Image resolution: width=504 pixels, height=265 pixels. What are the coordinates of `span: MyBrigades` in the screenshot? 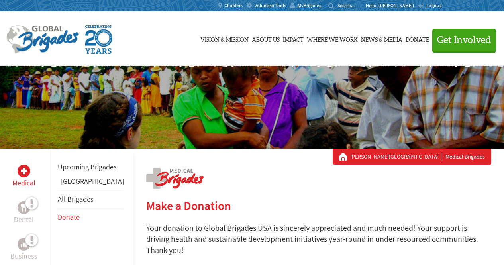 It's located at (309, 6).